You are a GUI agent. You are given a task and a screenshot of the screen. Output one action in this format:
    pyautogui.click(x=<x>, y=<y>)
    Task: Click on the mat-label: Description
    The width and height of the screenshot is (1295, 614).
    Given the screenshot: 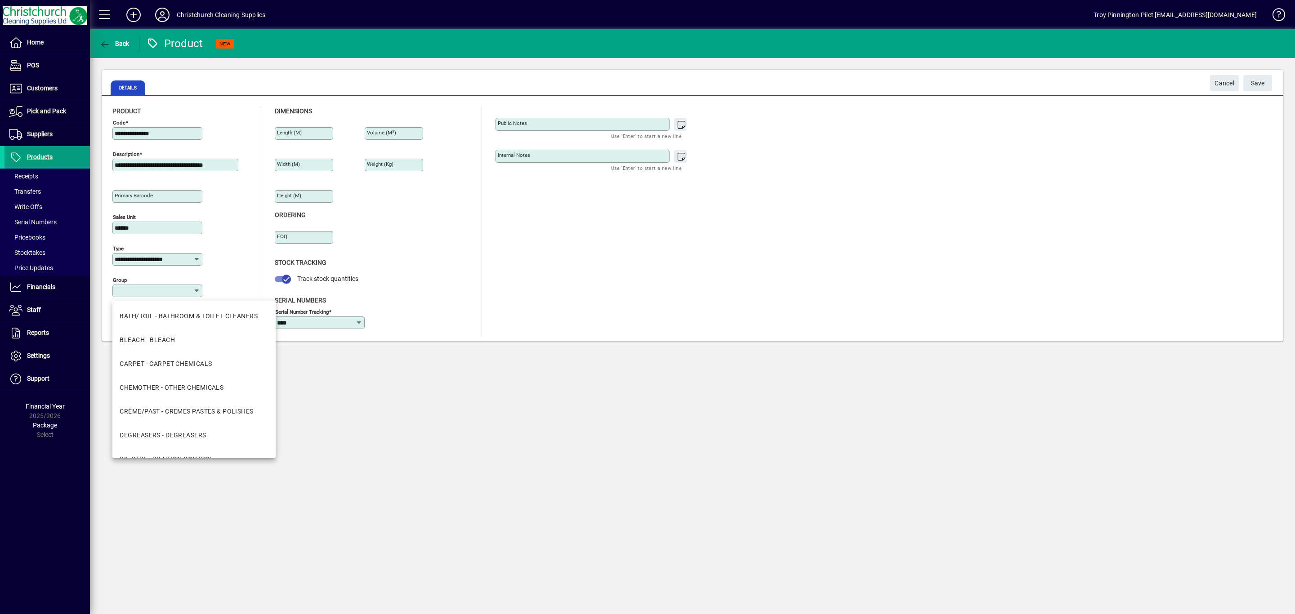 What is the action you would take?
    pyautogui.click(x=126, y=154)
    